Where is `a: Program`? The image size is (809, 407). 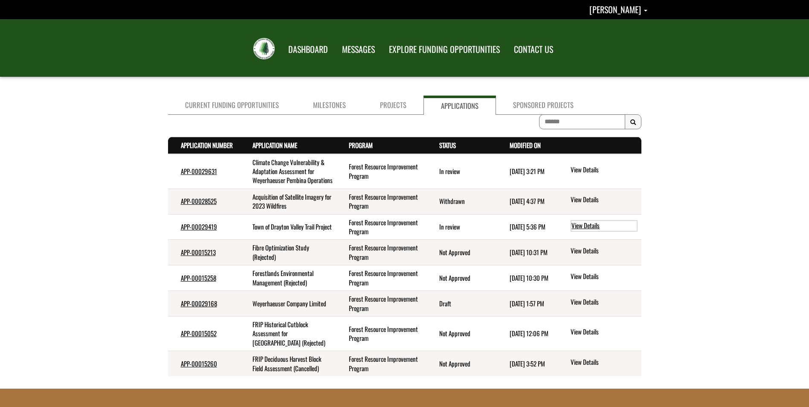
a: Program is located at coordinates (361, 145).